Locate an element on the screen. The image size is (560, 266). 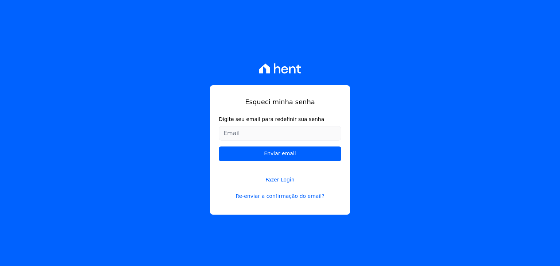
input: Email is located at coordinates (280, 133).